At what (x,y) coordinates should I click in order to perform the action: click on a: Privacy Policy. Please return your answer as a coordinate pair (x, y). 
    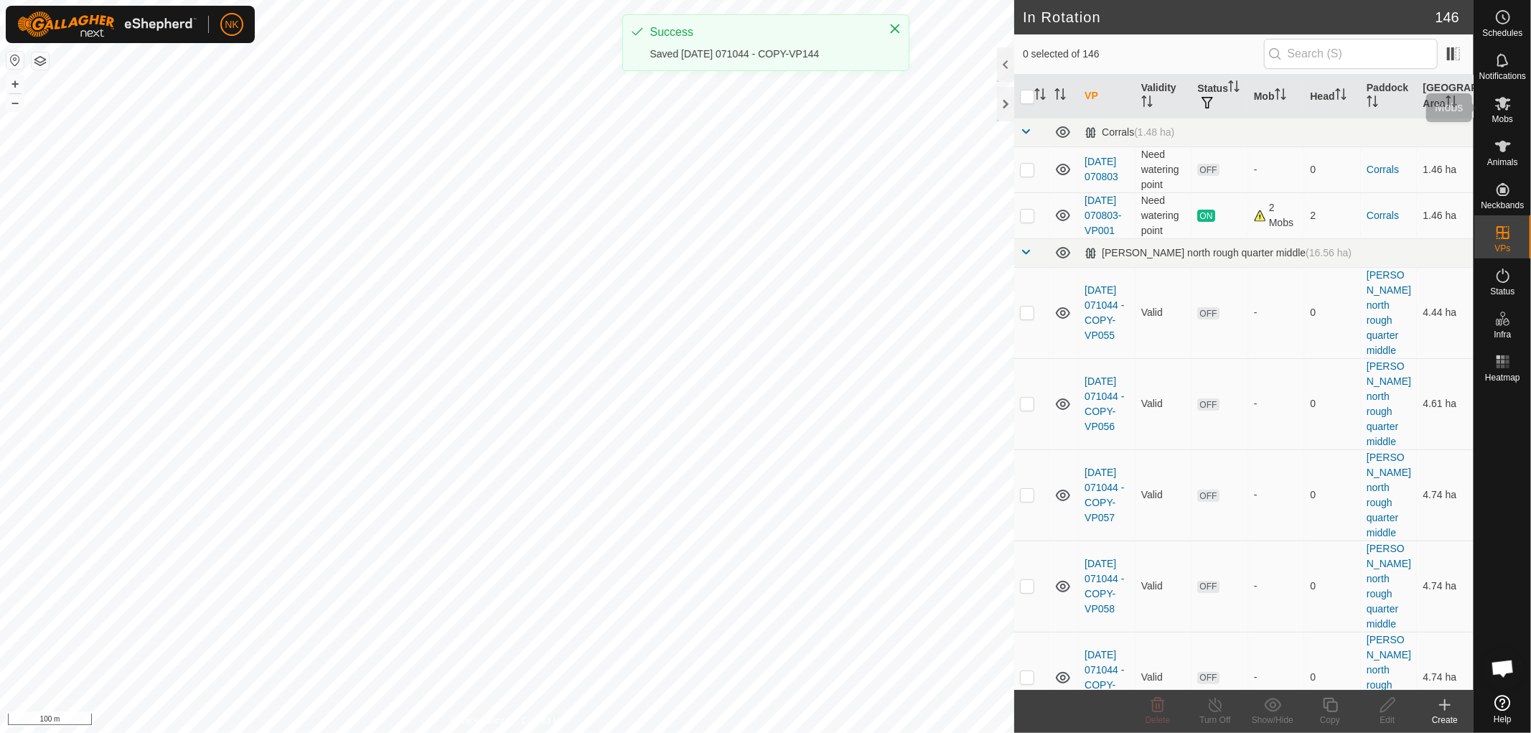
    Looking at the image, I should click on (477, 721).